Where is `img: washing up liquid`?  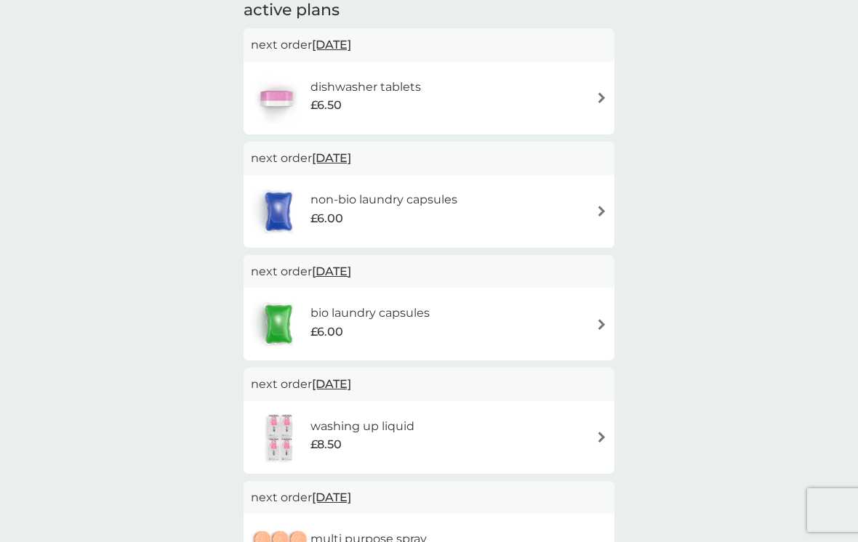 img: washing up liquid is located at coordinates (281, 438).